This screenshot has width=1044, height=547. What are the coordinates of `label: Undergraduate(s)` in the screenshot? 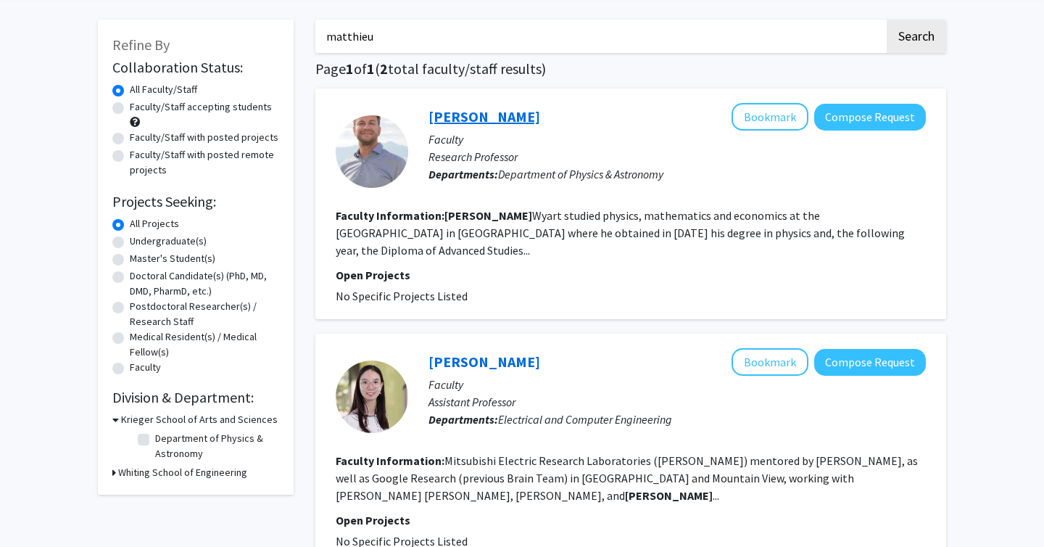 It's located at (168, 241).